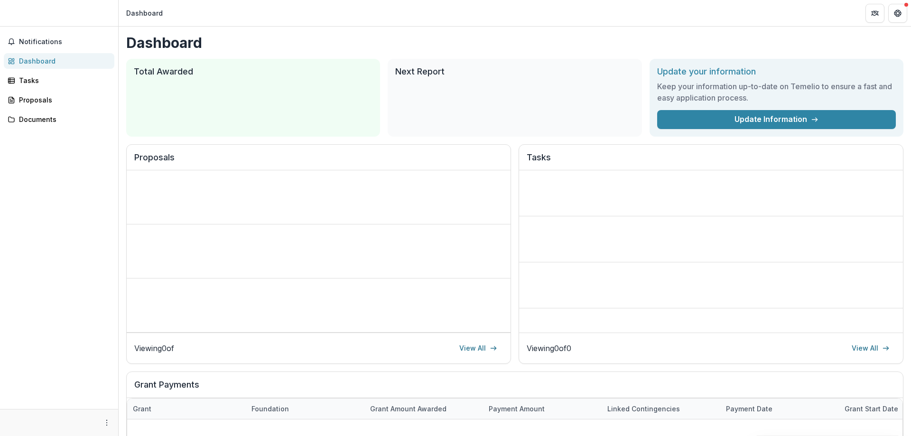  Describe the element at coordinates (63, 119) in the screenshot. I see `div: Documents` at that location.